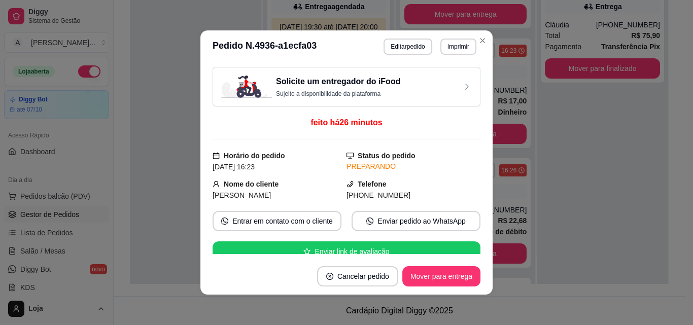 The height and width of the screenshot is (325, 693). Describe the element at coordinates (458, 47) in the screenshot. I see `button: Imprimir` at that location.